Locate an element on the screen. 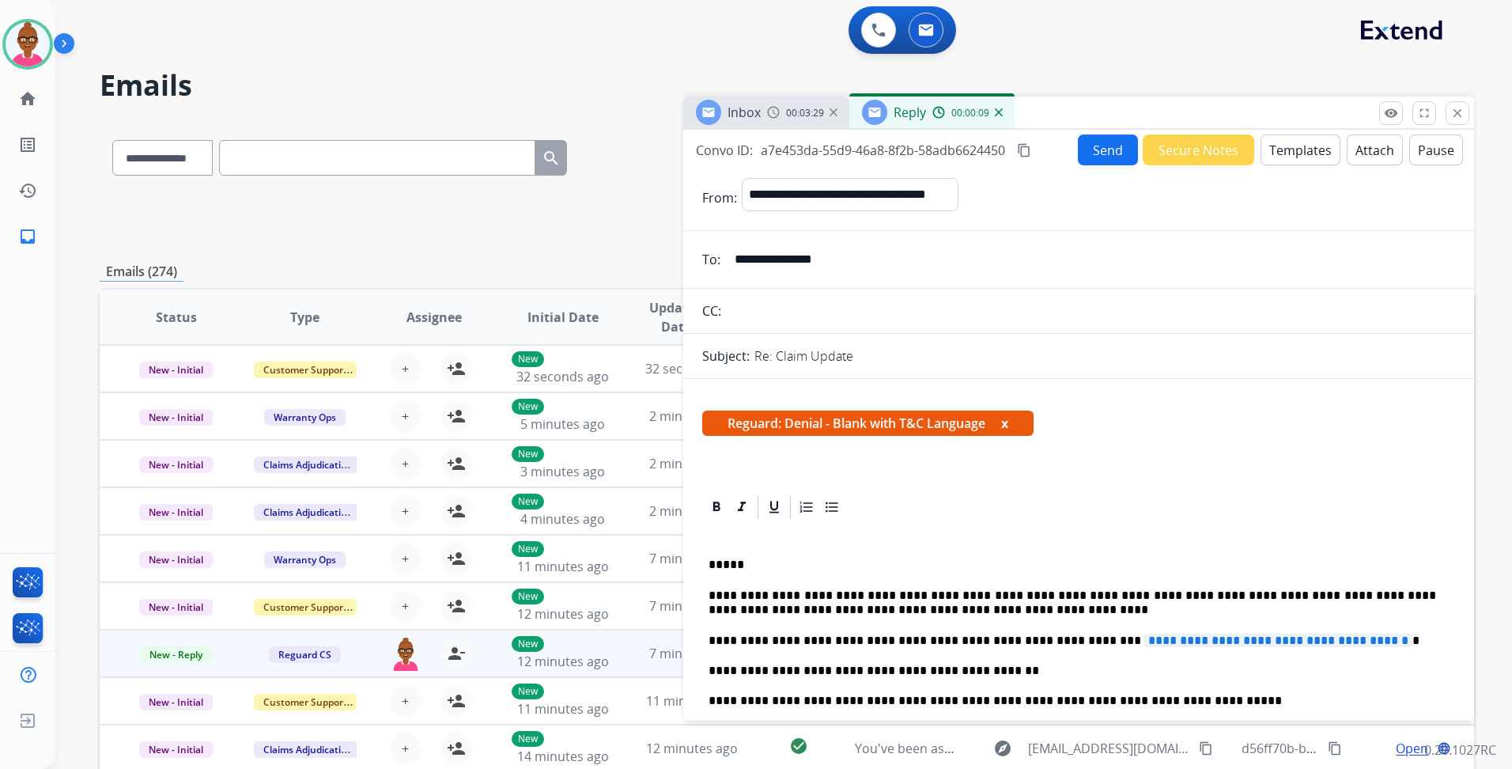 The width and height of the screenshot is (1512, 769). img: avatar is located at coordinates (28, 44).